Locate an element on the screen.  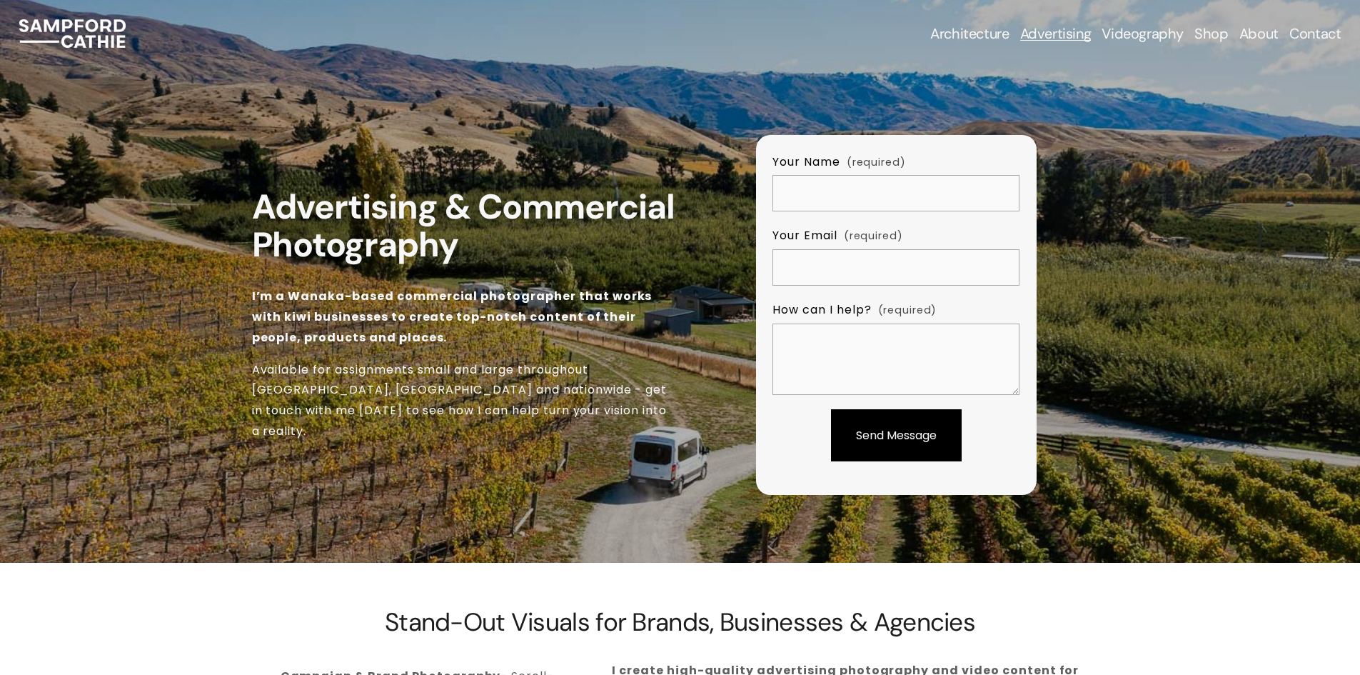
h2: Stand-Out Visuals for Brands, Businesses & Agencies is located at coordinates (681, 622).